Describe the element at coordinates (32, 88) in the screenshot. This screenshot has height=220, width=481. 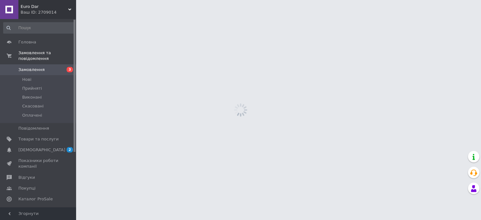
I see `span: Прийняті` at that location.